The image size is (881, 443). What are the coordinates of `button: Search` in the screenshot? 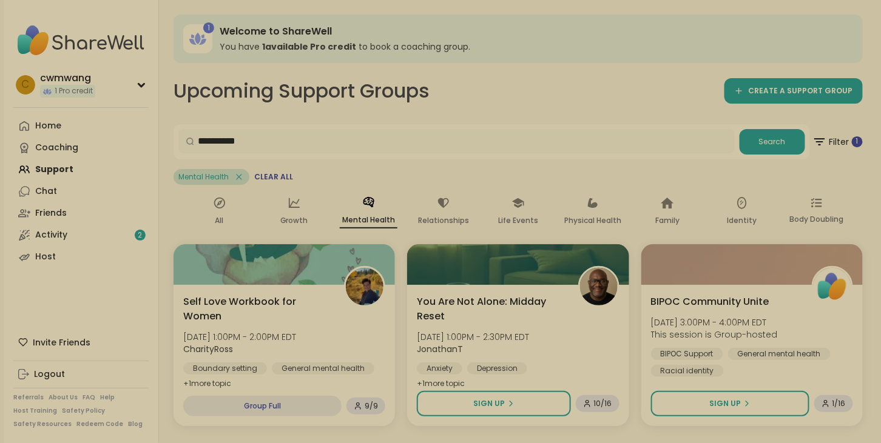 It's located at (772, 142).